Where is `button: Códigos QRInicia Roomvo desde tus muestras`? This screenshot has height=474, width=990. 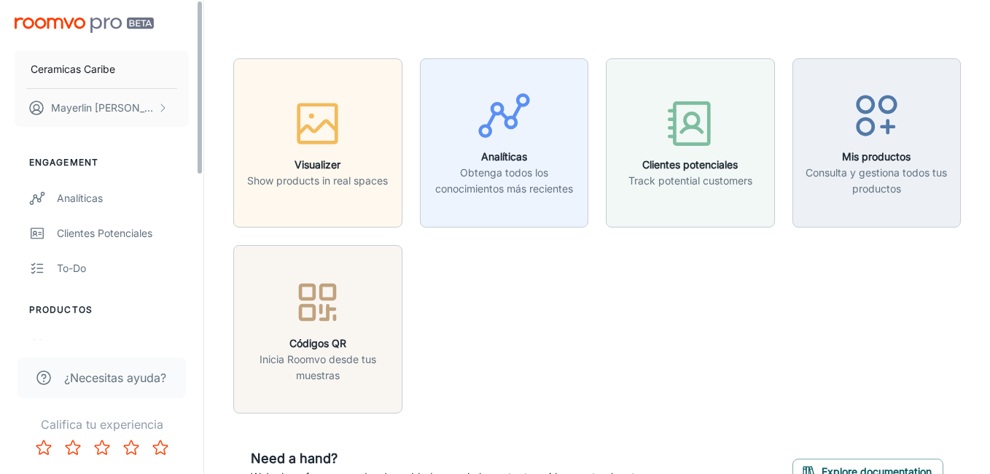 button: Códigos QRInicia Roomvo desde tus muestras is located at coordinates (318, 329).